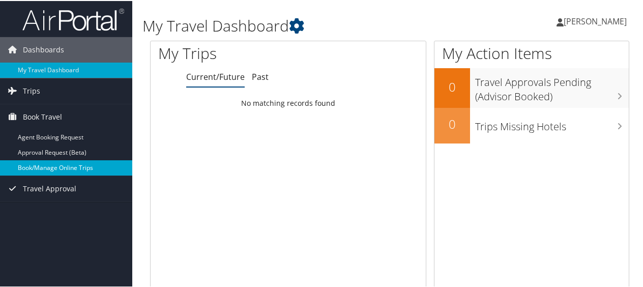 Image resolution: width=643 pixels, height=287 pixels. Describe the element at coordinates (231, 52) in the screenshot. I see `h1: My Trips` at that location.